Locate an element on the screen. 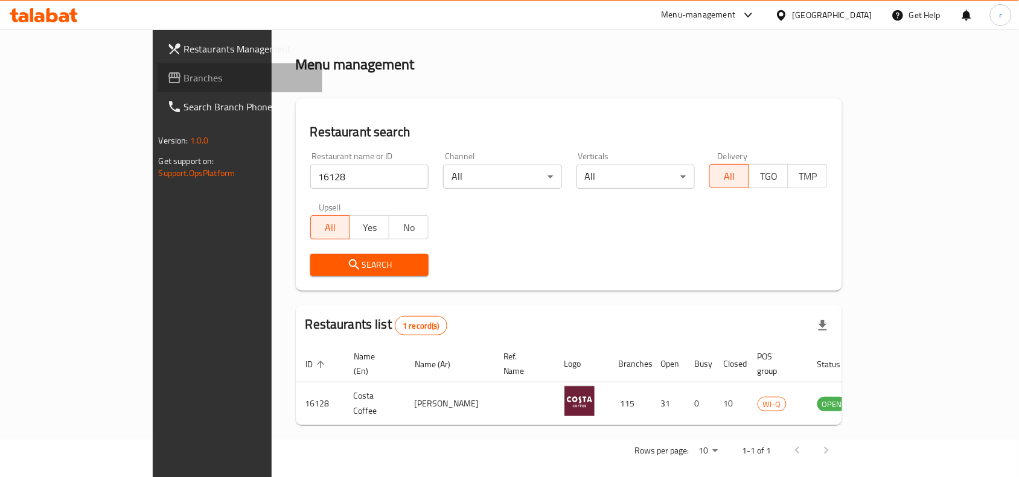 The height and width of the screenshot is (477, 1019). span: OPEN is located at coordinates (832, 404).